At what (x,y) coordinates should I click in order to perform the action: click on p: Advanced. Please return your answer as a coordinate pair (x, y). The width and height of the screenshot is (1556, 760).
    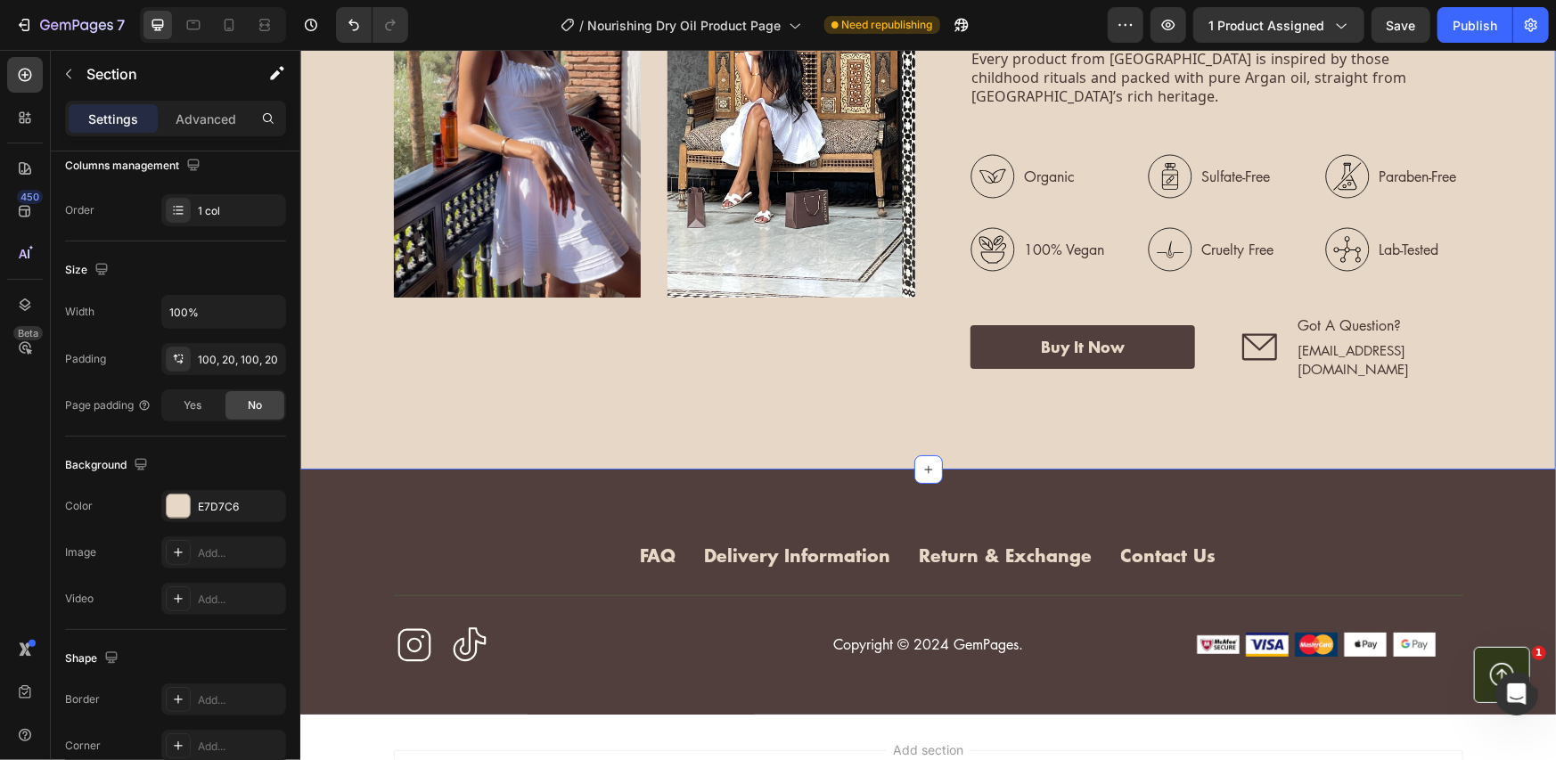
    Looking at the image, I should click on (206, 118).